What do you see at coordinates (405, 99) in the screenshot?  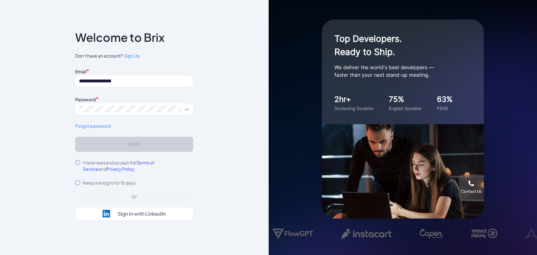 I see `div: 75%` at bounding box center [405, 99].